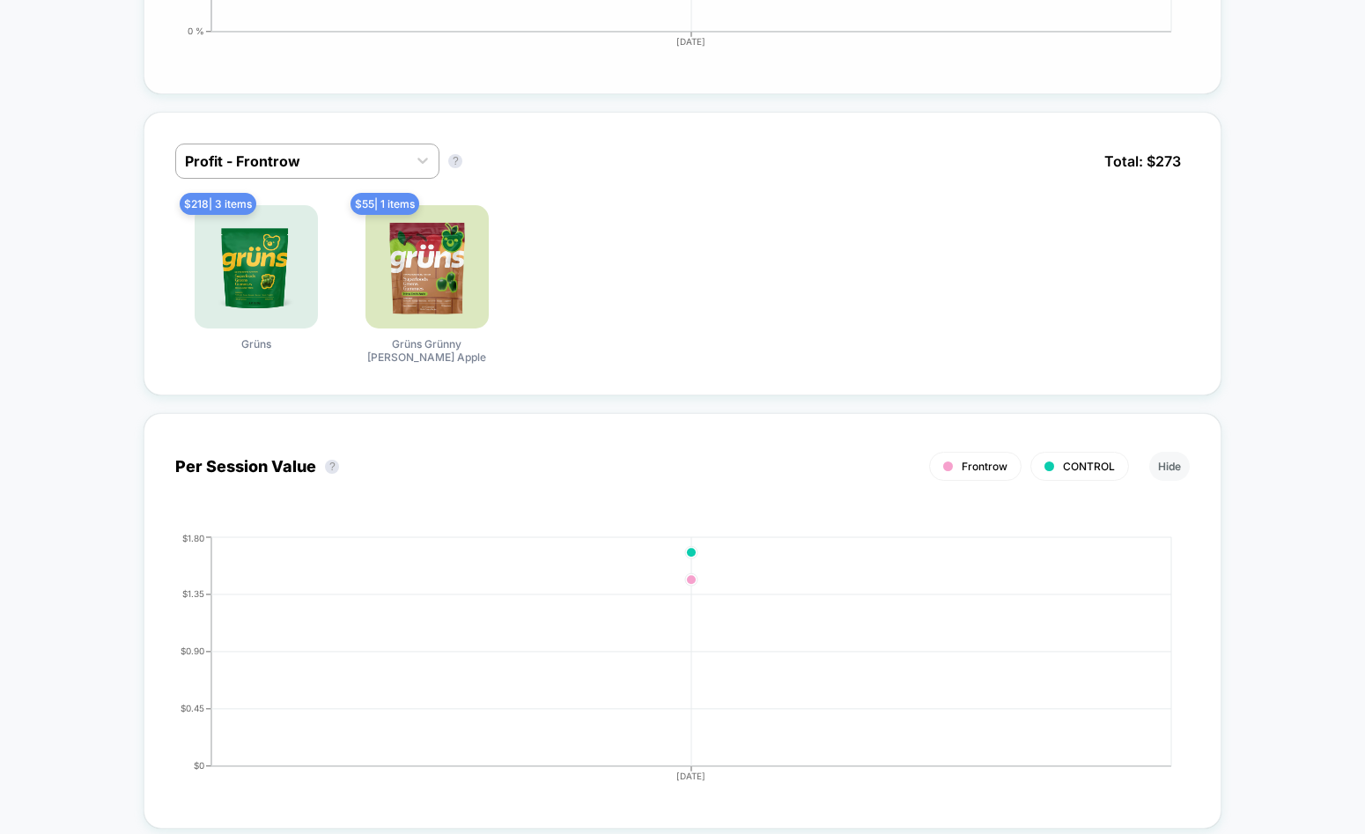 This screenshot has width=1365, height=834. Describe the element at coordinates (256, 267) in the screenshot. I see `img: Grüns` at that location.